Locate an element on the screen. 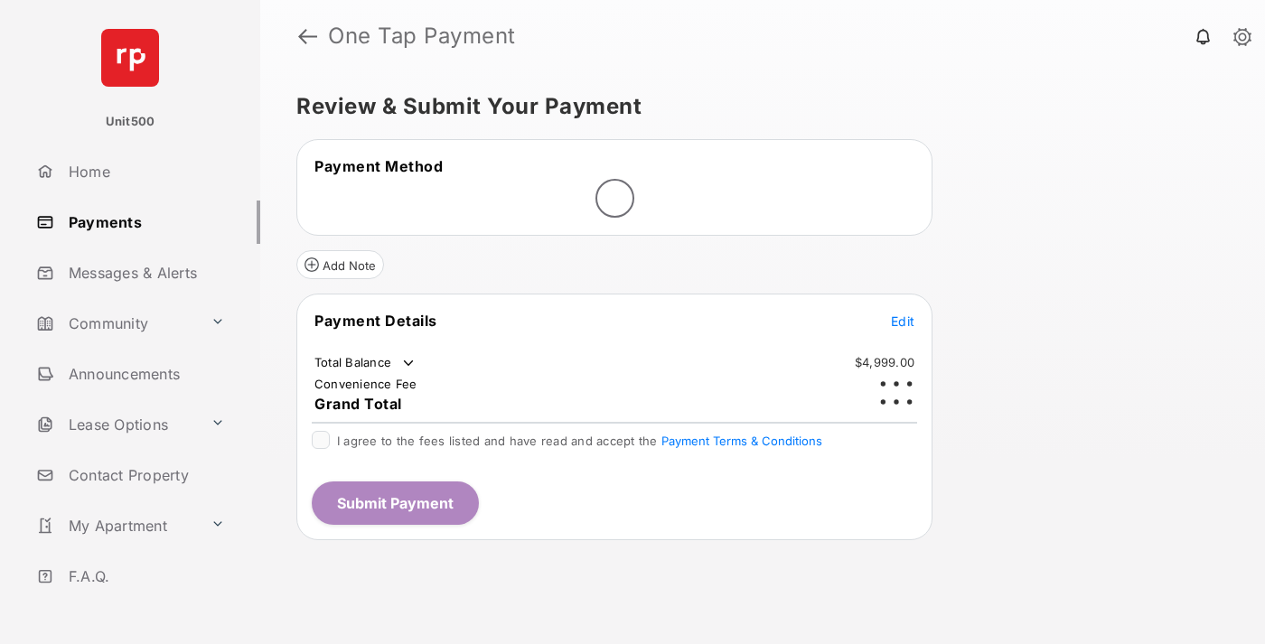 The width and height of the screenshot is (1265, 644). a: Contact Property is located at coordinates (145, 475).